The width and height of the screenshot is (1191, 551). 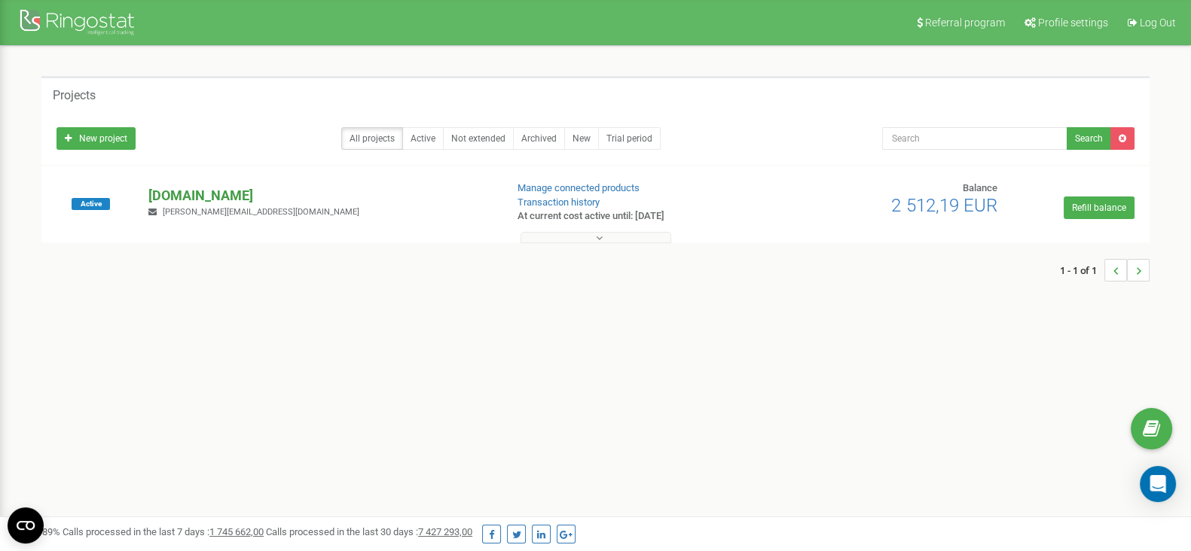 I want to click on h5: Projects, so click(x=74, y=96).